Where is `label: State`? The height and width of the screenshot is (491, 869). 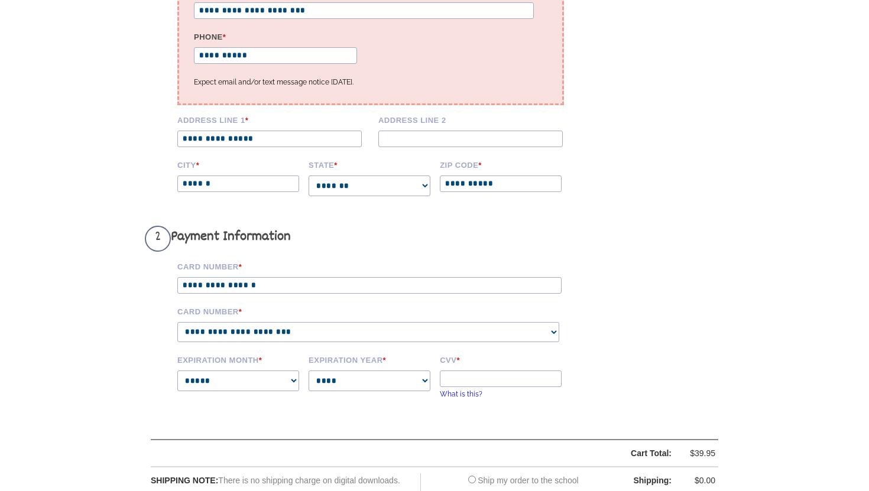 label: State is located at coordinates (370, 164).